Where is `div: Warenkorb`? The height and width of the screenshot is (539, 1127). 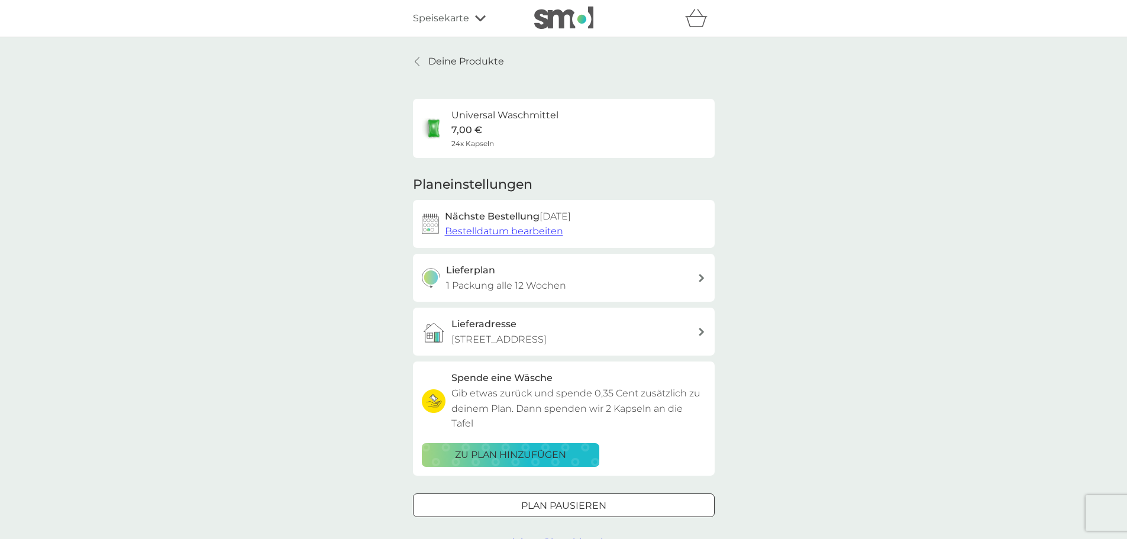
div: Warenkorb is located at coordinates (700, 18).